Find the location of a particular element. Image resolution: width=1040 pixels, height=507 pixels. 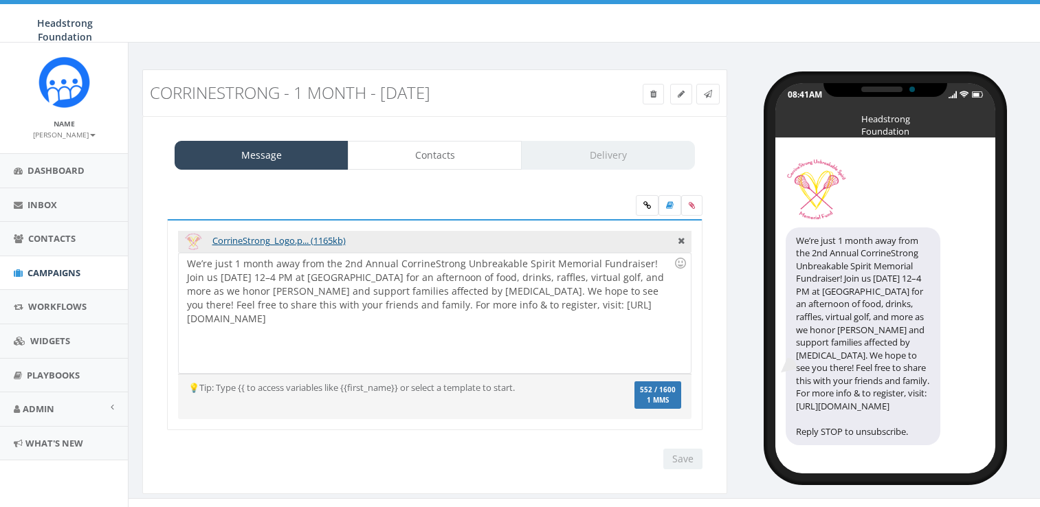

span: Edit Campaign is located at coordinates (681, 94).